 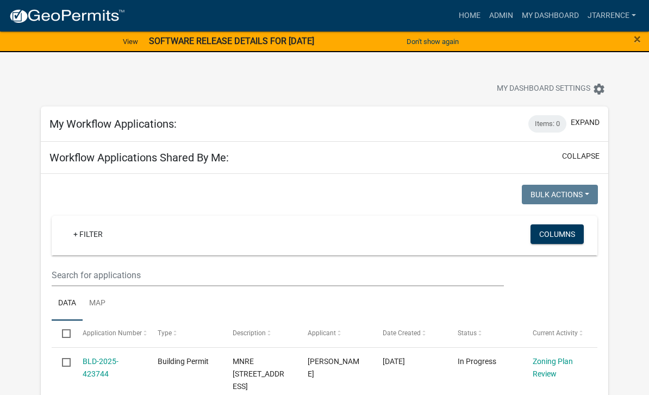 What do you see at coordinates (637, 39) in the screenshot?
I see `button: Close` at bounding box center [637, 39].